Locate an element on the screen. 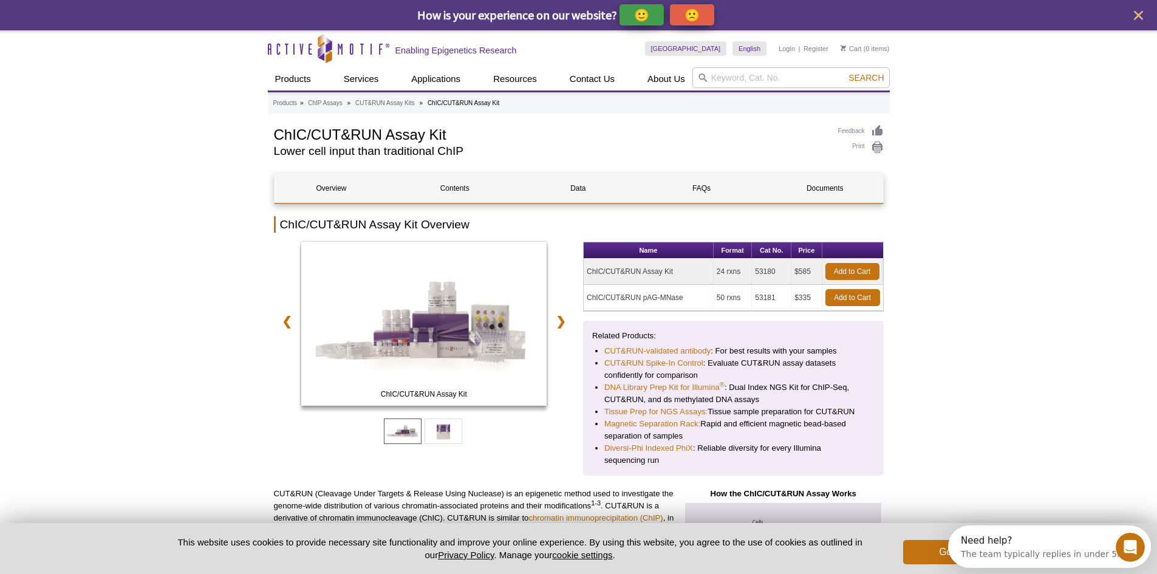 Image resolution: width=1157 pixels, height=574 pixels. a: ChIC/CUT&RUN Assay Kit is located at coordinates (424, 325).